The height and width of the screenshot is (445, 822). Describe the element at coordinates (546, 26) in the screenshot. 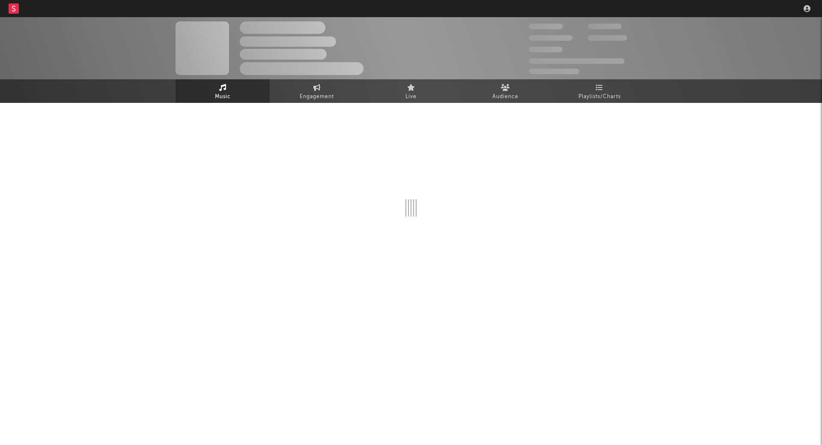

I see `span: 300,000` at that location.